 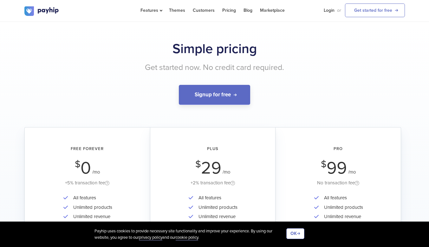 I want to click on h2: Free Forever, so click(x=87, y=148).